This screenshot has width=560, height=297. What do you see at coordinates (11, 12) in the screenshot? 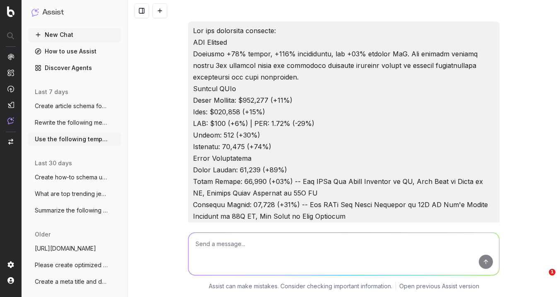
I see `img: Botify logo` at bounding box center [11, 12].